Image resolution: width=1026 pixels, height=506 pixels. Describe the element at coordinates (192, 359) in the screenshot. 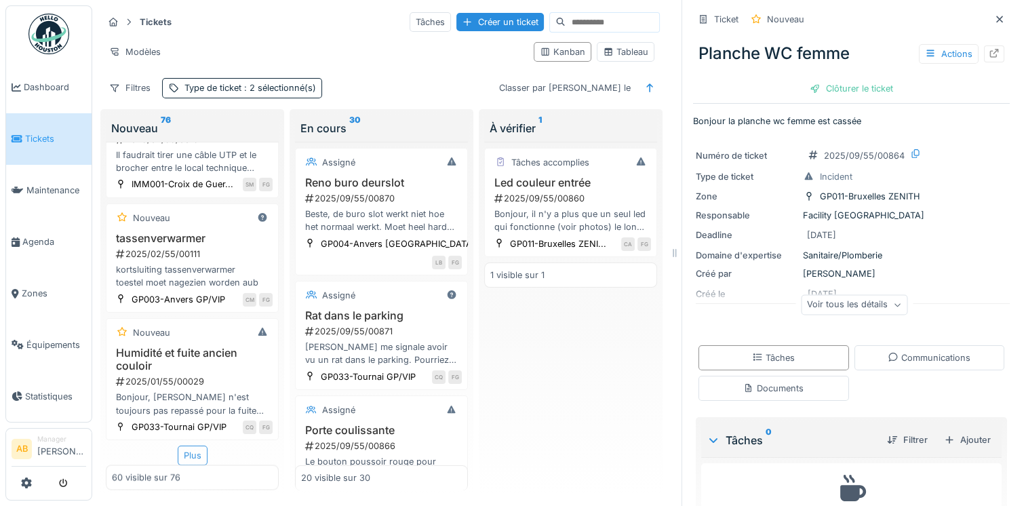

I see `h3: Humidité et fuite ancien couloir` at that location.